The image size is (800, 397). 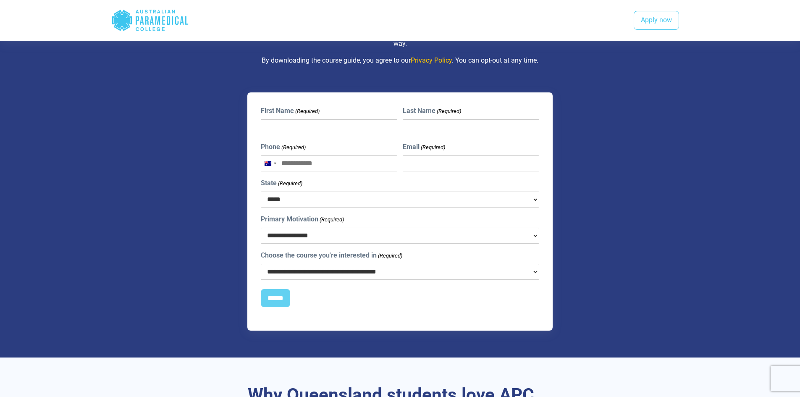 I want to click on p: By downloading the course guide, you agree to our . You can opt-out at any time., so click(x=400, y=60).